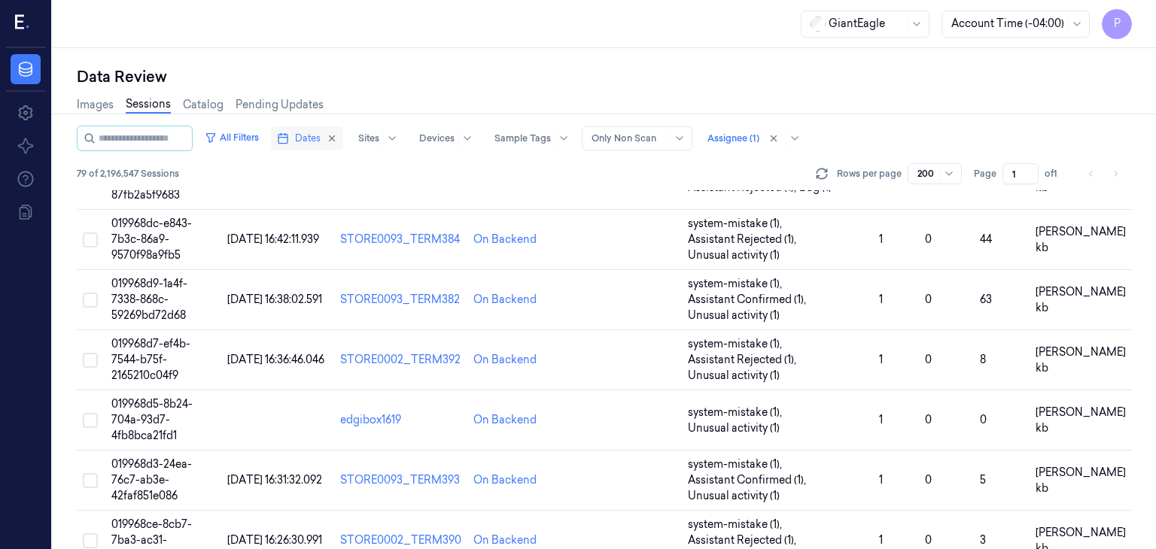 The image size is (1156, 549). I want to click on button: All Filters, so click(232, 138).